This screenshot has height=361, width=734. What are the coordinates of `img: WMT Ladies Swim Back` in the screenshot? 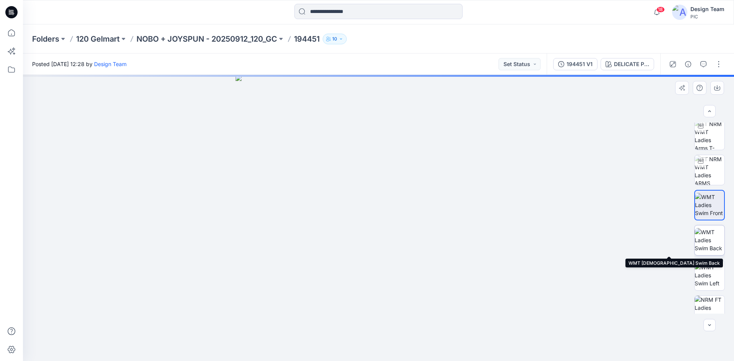 It's located at (709, 240).